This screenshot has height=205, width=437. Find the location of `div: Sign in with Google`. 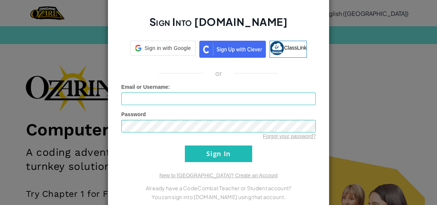

div: Sign in with Google is located at coordinates (163, 48).